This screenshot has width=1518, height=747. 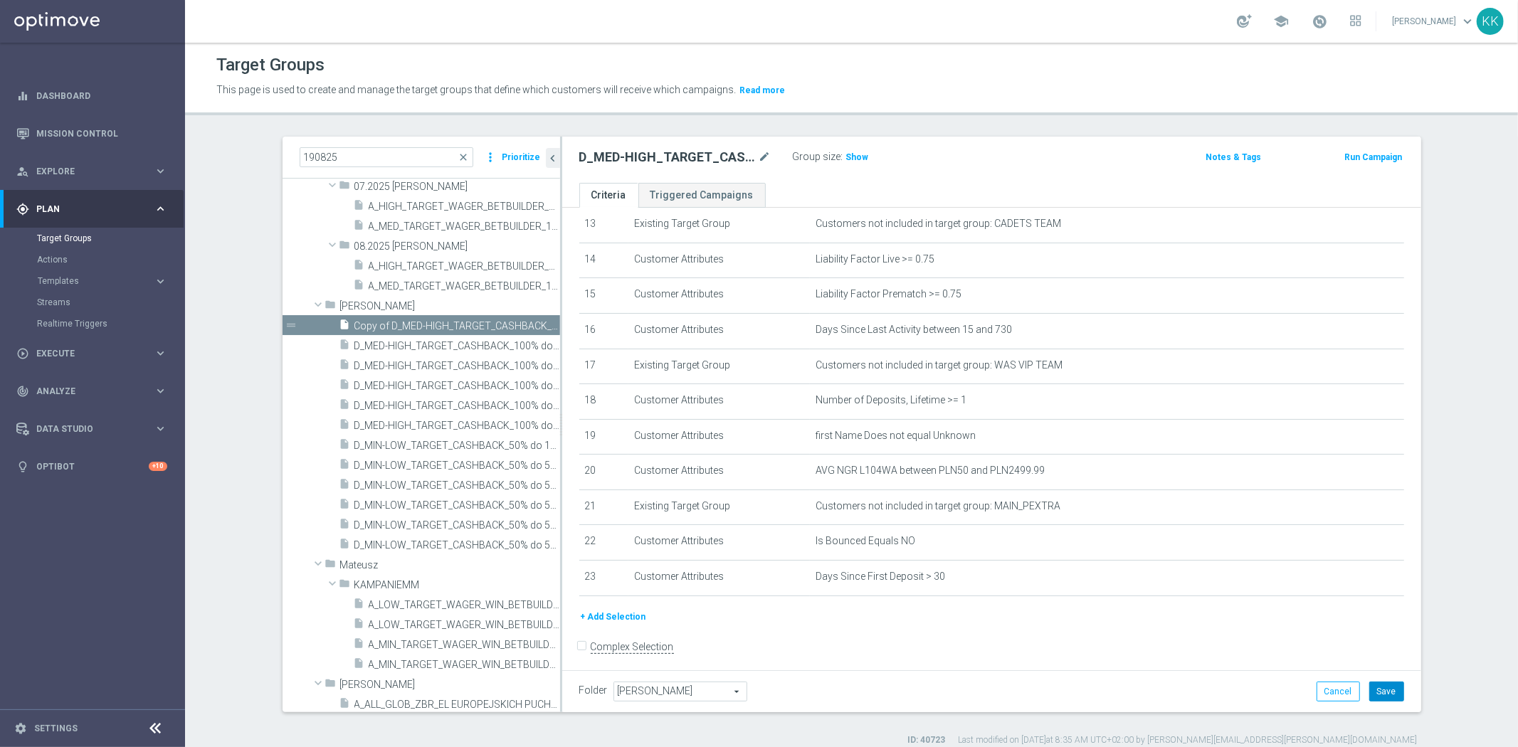 What do you see at coordinates (464, 206) in the screenshot?
I see `span: A_HIGH_TARGET_WAGER_BETBUILDER_190825` at bounding box center [464, 206].